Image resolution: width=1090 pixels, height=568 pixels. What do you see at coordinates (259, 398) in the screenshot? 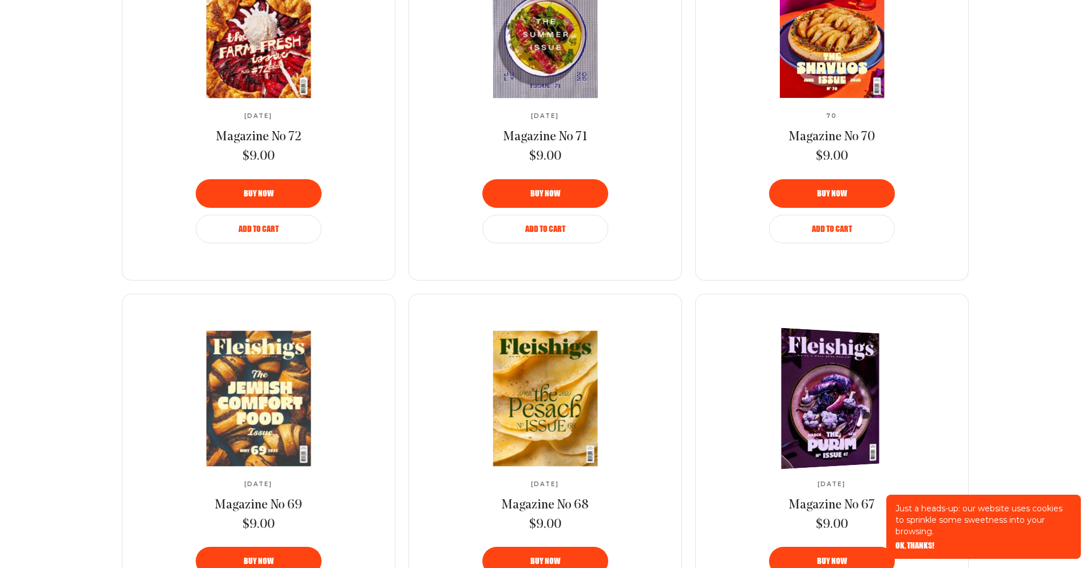
I see `a: Magazine No 69Magazine No 69` at bounding box center [259, 398].